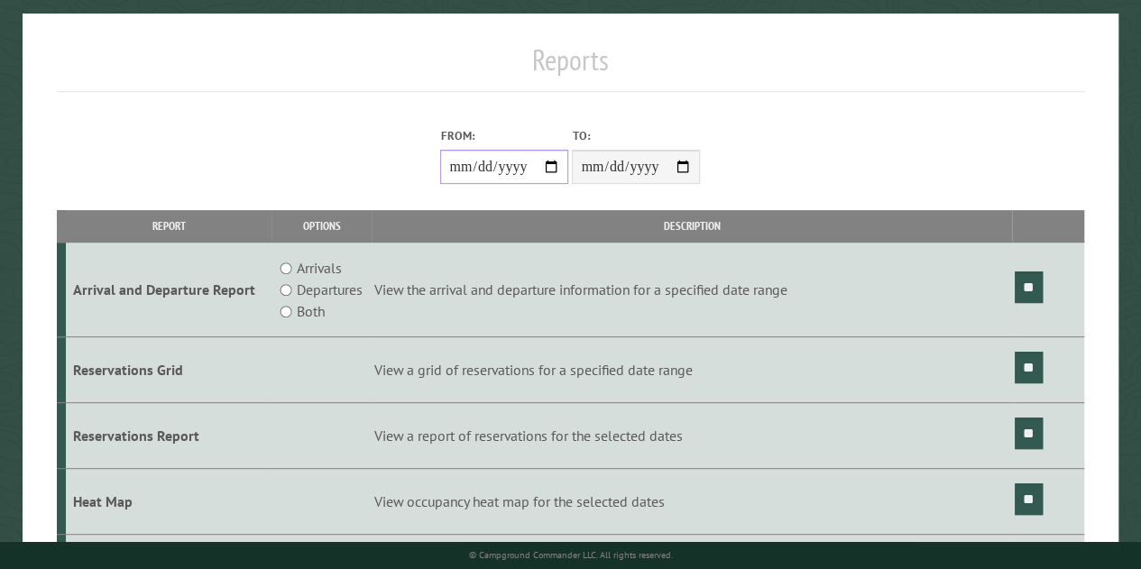 The width and height of the screenshot is (1141, 569). Describe the element at coordinates (570, 554) in the screenshot. I see `small: © Campground Commander LLC. All rights reserved.` at that location.